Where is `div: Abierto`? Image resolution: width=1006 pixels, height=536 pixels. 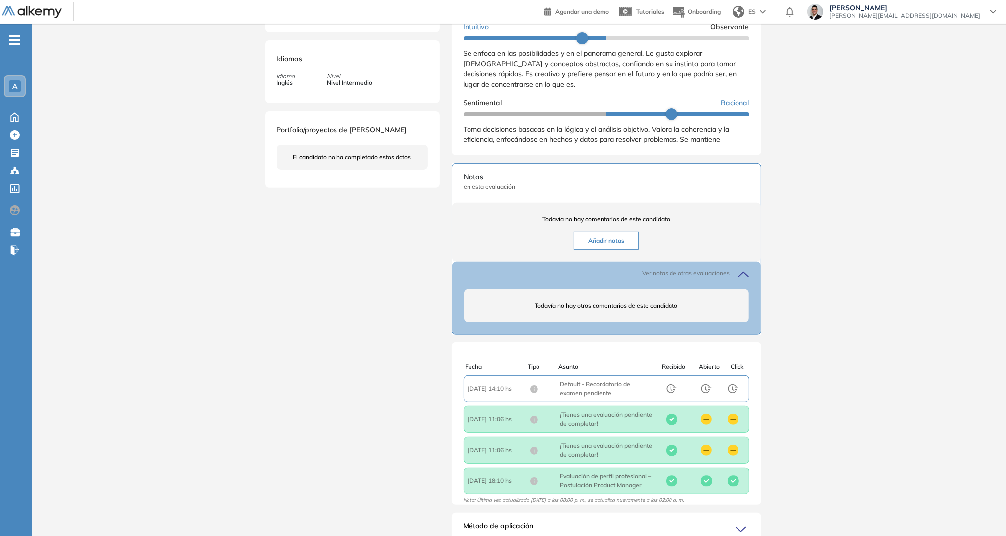
div: Abierto is located at coordinates (710, 367).